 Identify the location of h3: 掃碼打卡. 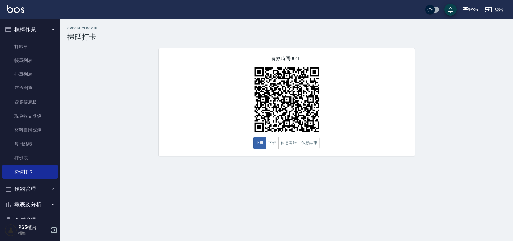
(287, 37).